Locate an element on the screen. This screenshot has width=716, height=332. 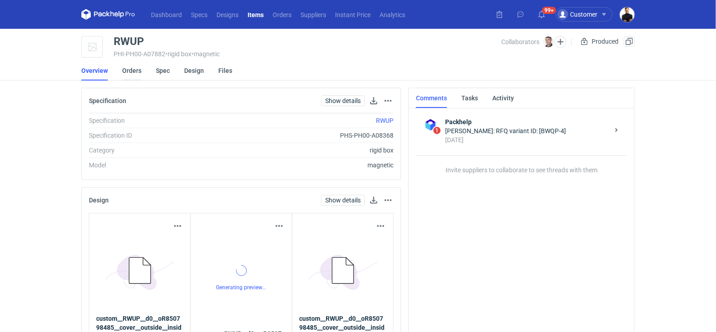
span: • rigid box is located at coordinates (178, 54).